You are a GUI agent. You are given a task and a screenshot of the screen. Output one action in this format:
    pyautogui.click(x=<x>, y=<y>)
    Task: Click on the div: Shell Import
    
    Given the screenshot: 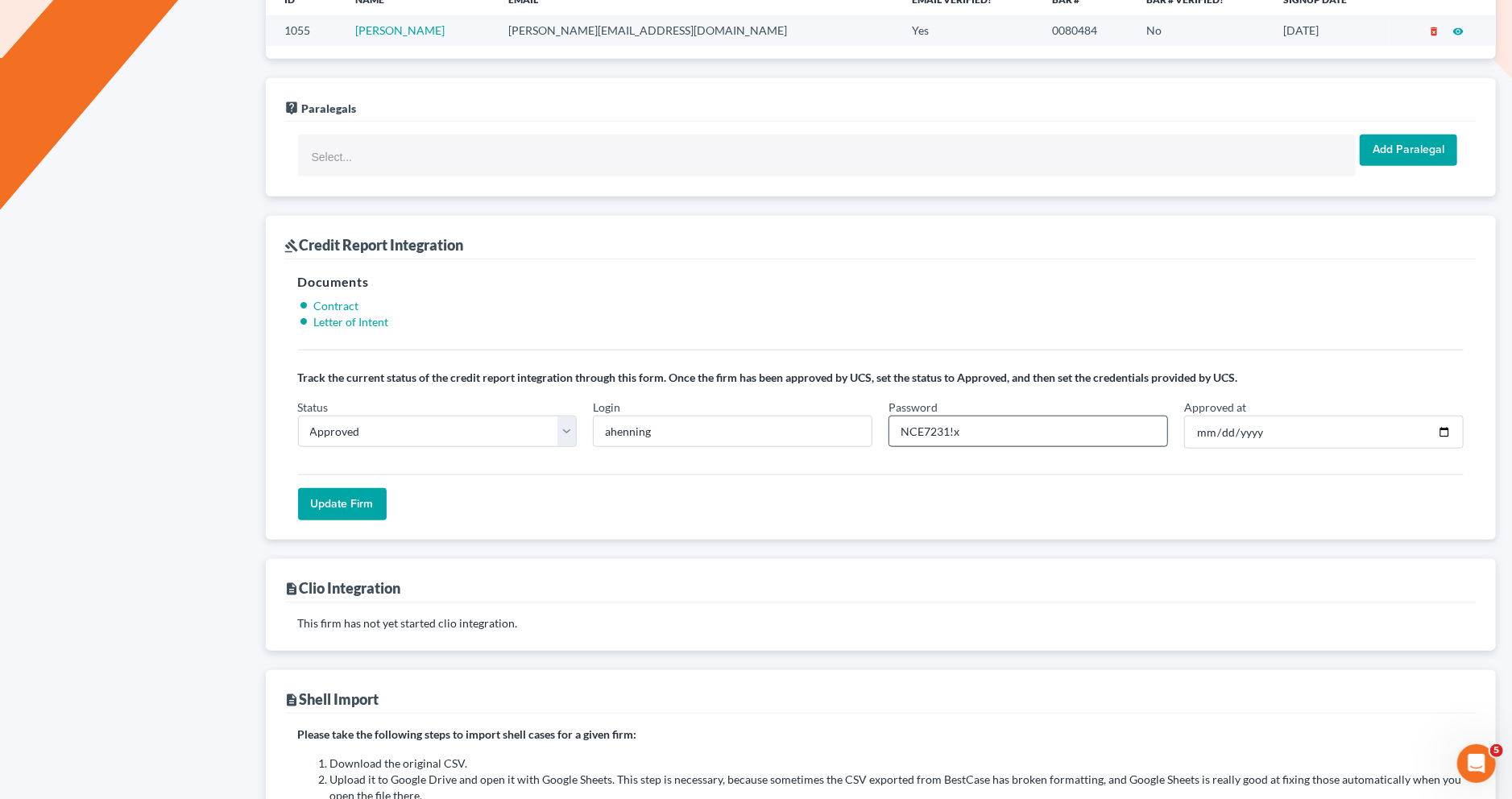 What is the action you would take?
    pyautogui.click(x=332, y=699)
    